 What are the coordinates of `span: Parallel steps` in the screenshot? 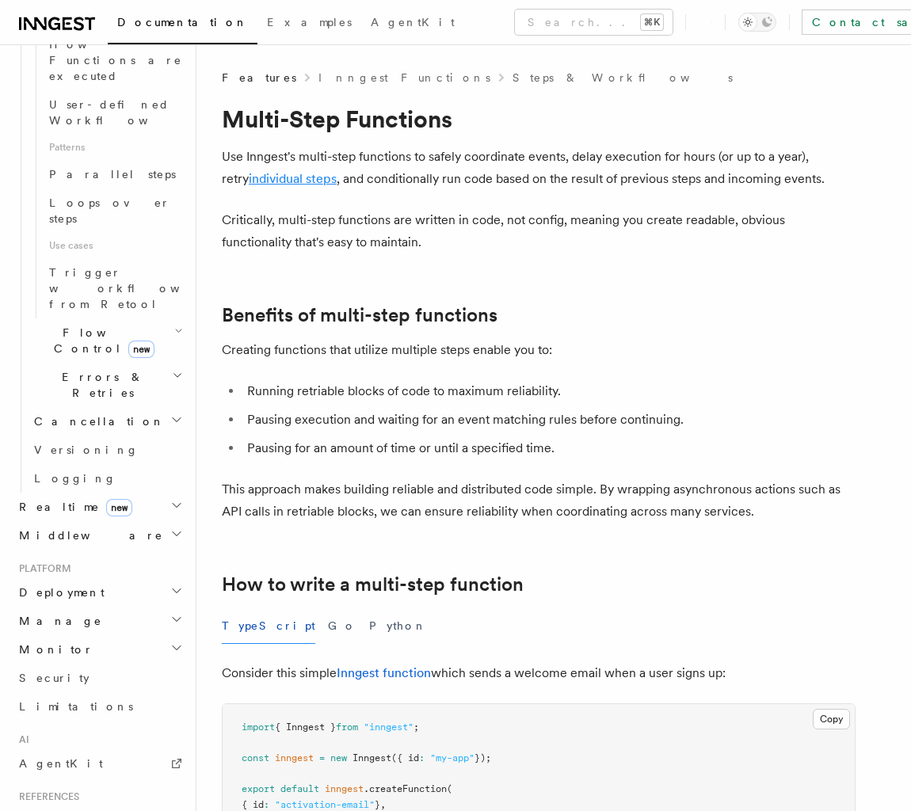 It's located at (112, 174).